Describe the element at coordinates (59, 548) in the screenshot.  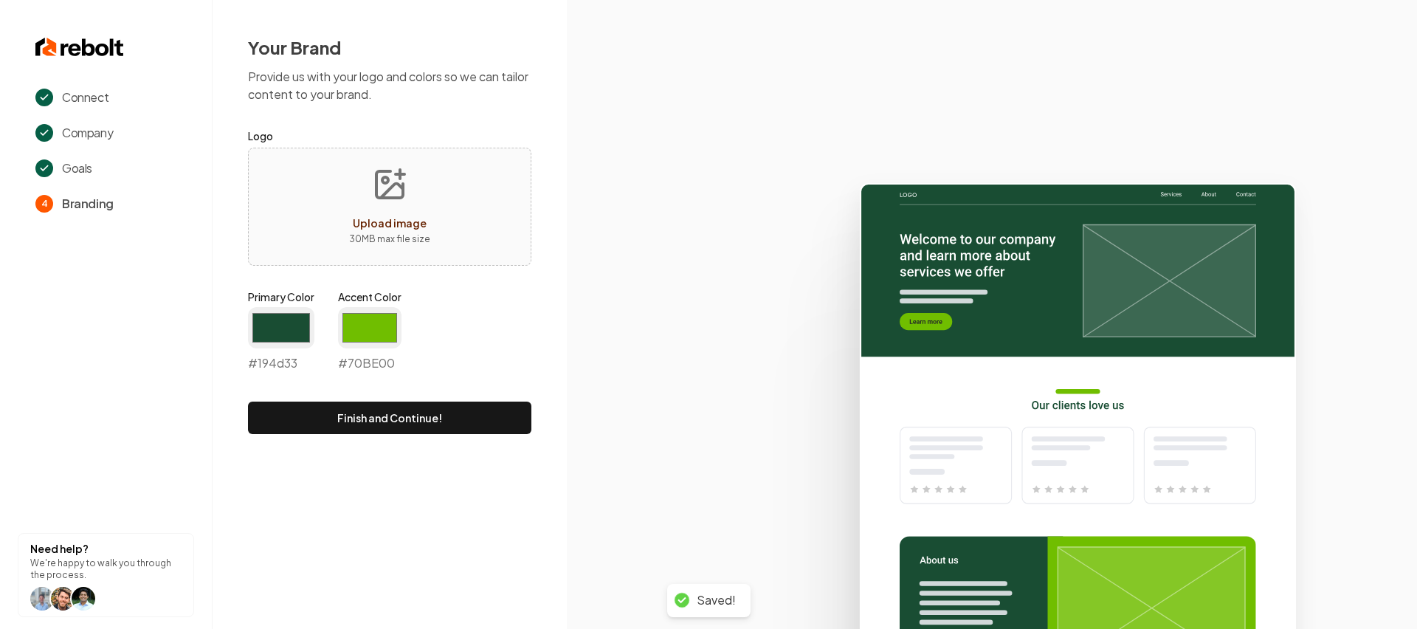
I see `strong: Need help?` at that location.